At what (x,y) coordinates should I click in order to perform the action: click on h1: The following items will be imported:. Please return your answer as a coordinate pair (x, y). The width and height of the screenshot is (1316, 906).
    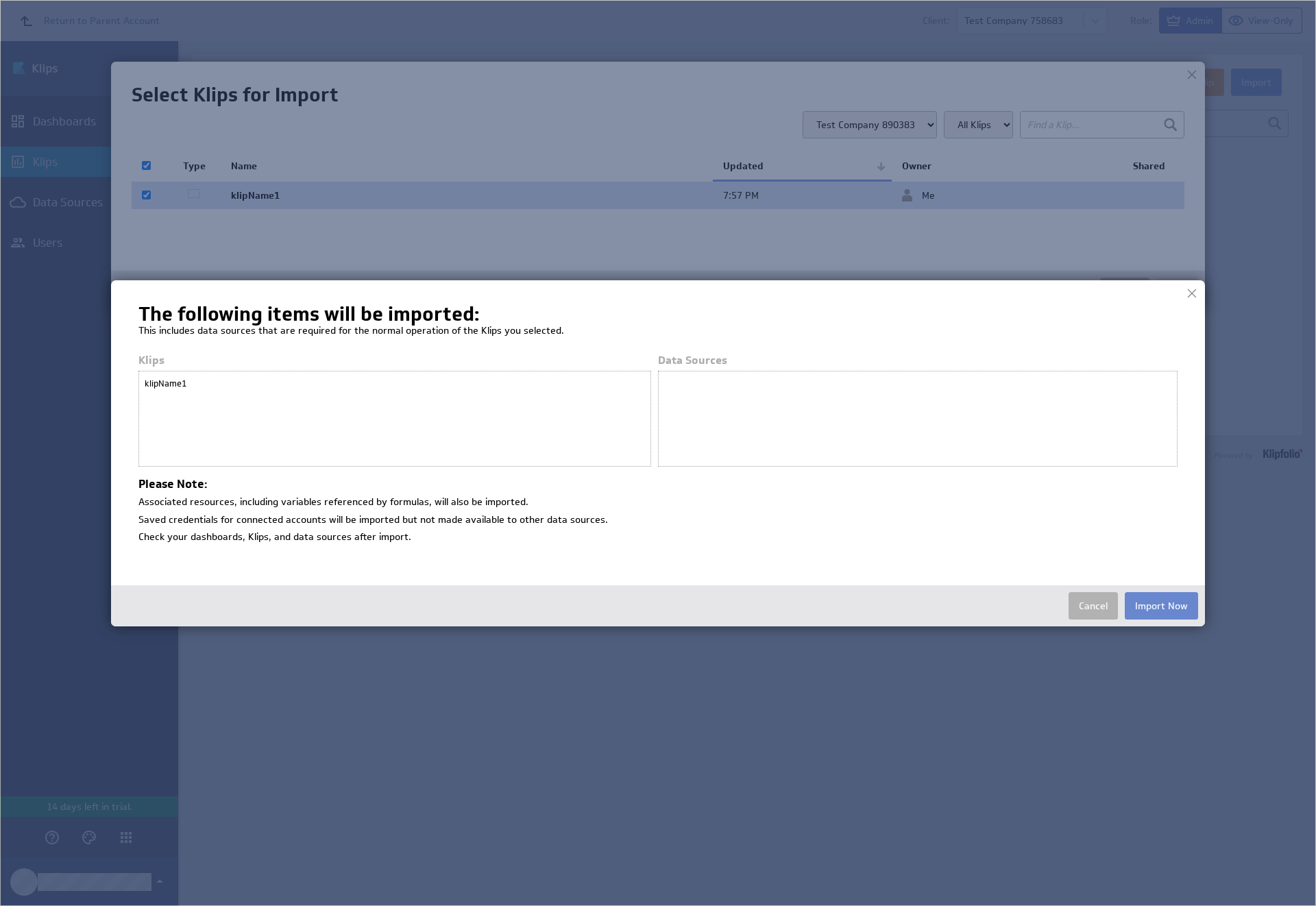
    Looking at the image, I should click on (658, 315).